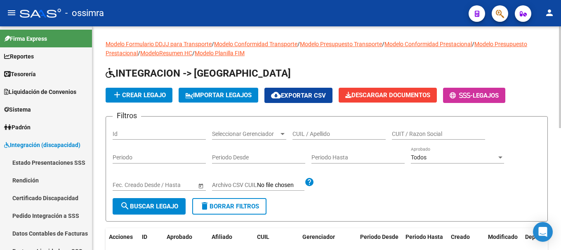  Describe the element at coordinates (276, 95) in the screenshot. I see `mat-icon: cloud_download` at that location.